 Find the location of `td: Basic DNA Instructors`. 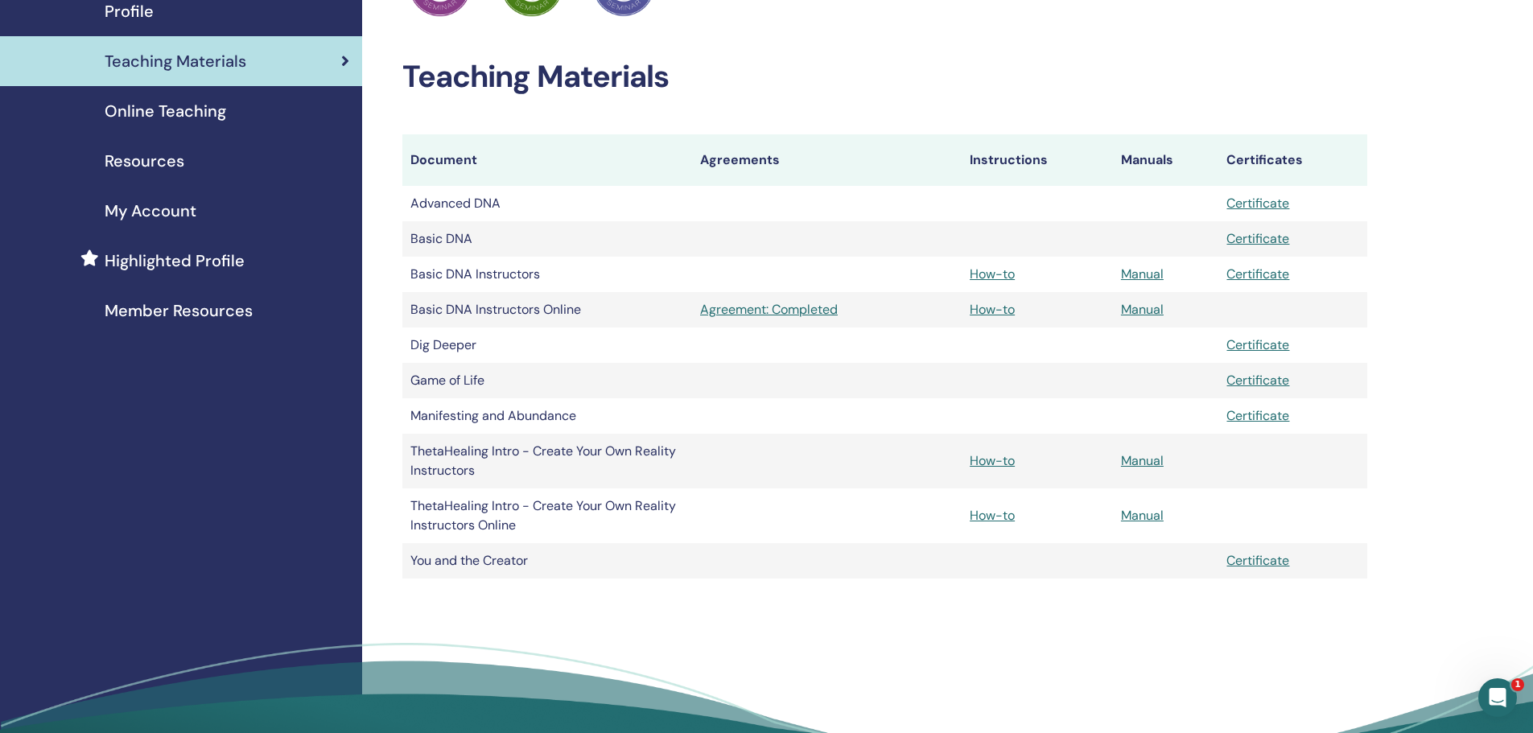

td: Basic DNA Instructors is located at coordinates (547, 274).